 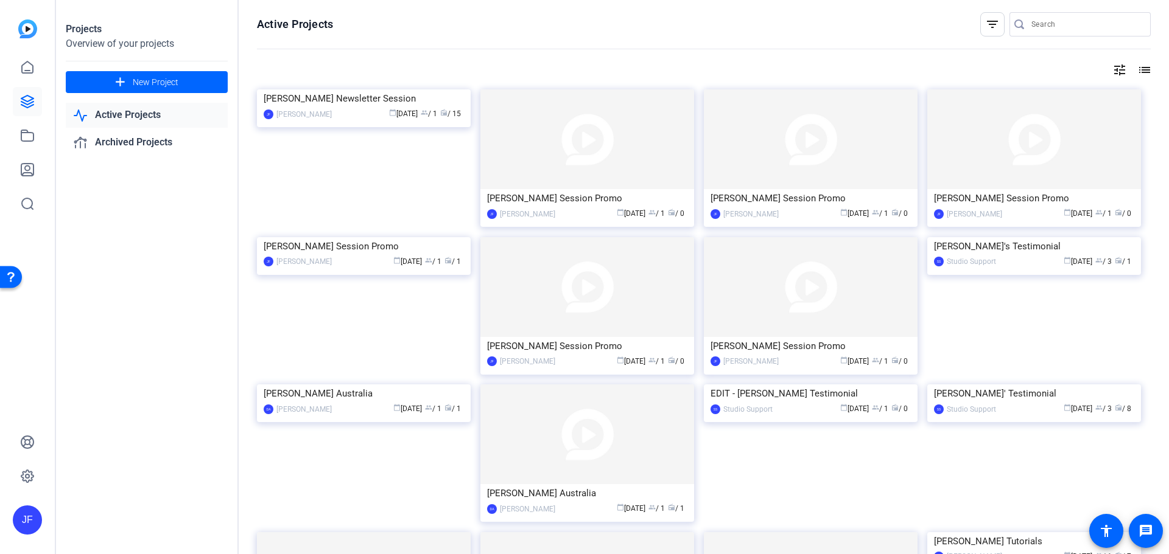 What do you see at coordinates (1086, 24) in the screenshot?
I see `input: Search` at bounding box center [1086, 24].